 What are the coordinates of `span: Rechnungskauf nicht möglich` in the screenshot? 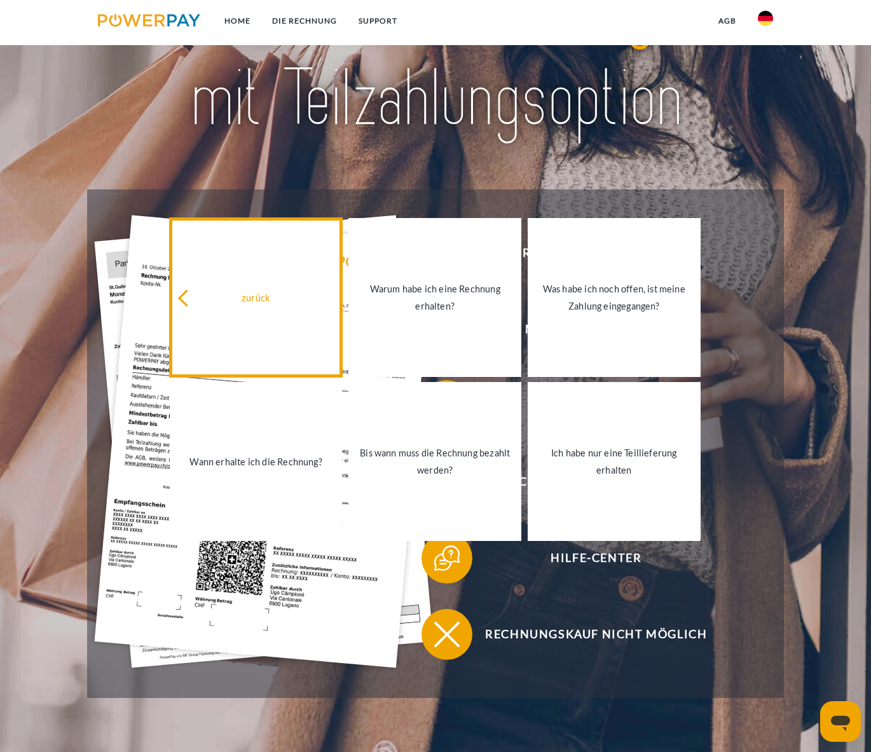 It's located at (596, 634).